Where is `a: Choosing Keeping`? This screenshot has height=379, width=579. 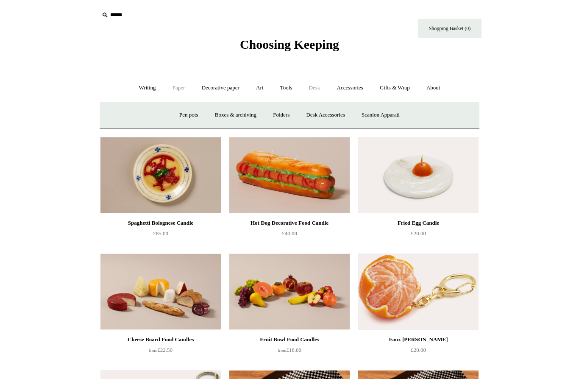 a: Choosing Keeping is located at coordinates (289, 47).